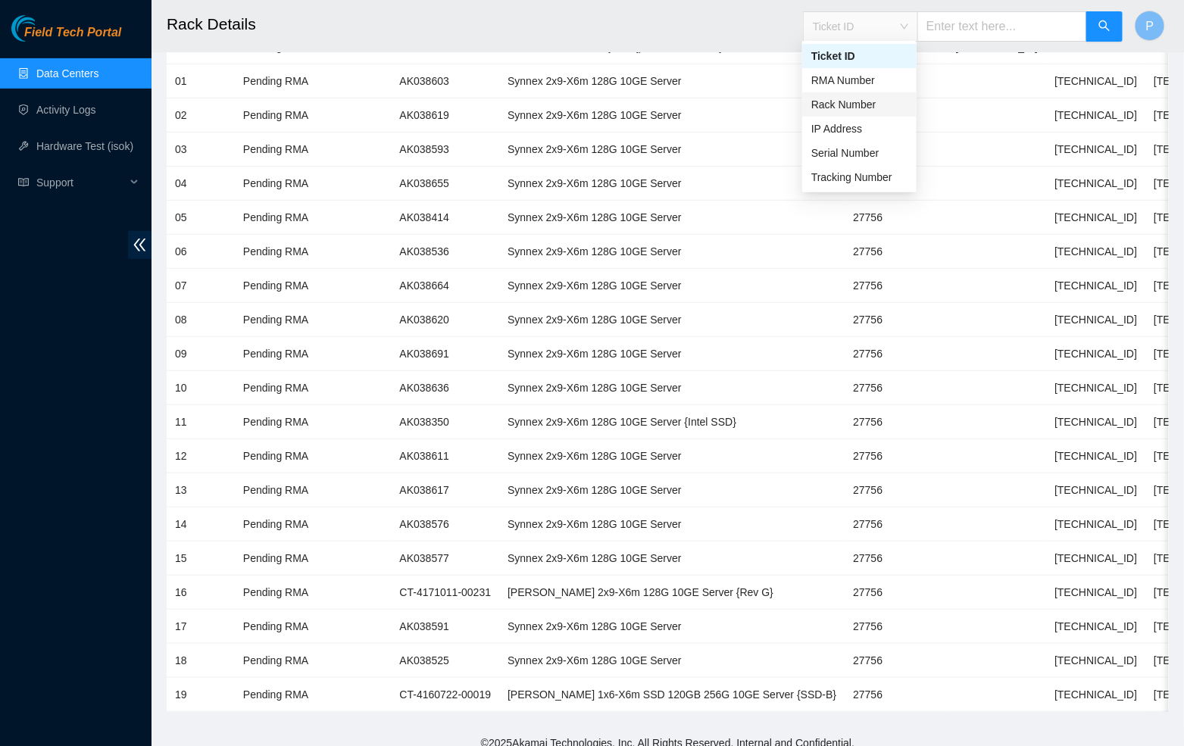 The image size is (1184, 746). What do you see at coordinates (859, 56) in the screenshot?
I see `div: Ticket ID` at bounding box center [859, 56].